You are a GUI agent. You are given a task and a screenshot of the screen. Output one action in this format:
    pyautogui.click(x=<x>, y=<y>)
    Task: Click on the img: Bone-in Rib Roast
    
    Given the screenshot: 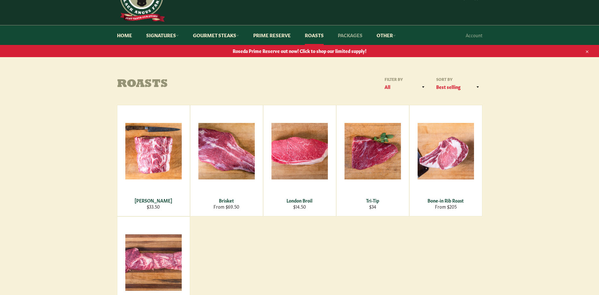 What is the action you would take?
    pyautogui.click(x=446, y=151)
    